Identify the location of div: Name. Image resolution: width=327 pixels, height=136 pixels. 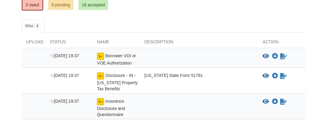
(116, 43).